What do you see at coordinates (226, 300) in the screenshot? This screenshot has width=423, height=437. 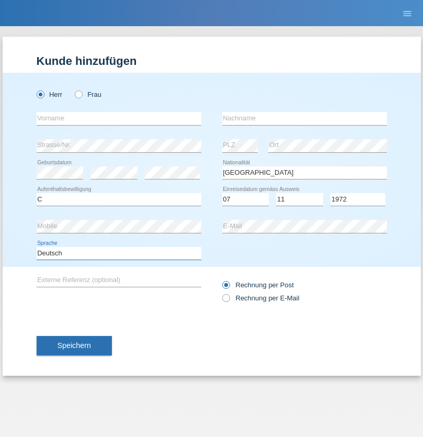 I see `input: Rechnung per E-Mail` at bounding box center [226, 300].